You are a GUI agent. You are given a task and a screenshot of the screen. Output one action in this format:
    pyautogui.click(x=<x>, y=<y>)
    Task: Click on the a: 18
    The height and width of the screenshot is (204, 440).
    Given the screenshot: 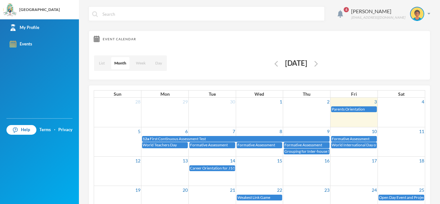 What is the action you would take?
    pyautogui.click(x=422, y=161)
    